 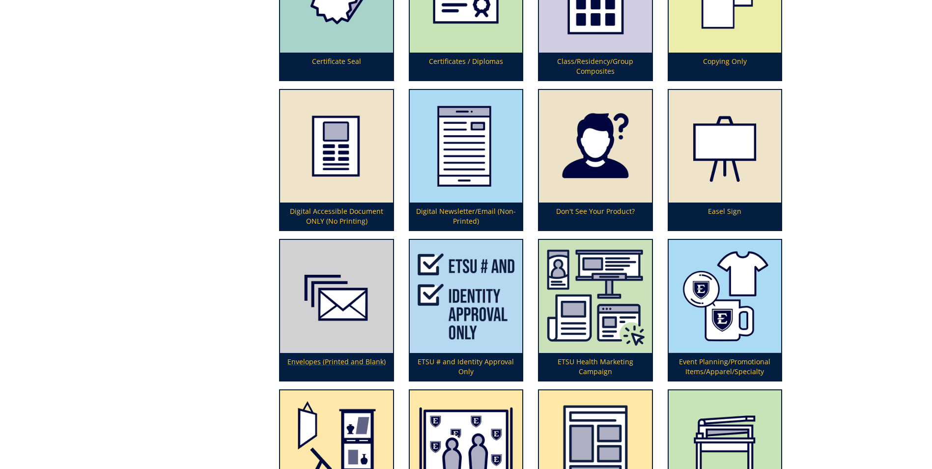 I want to click on img: eflyer-59838ae8965085.60431837.png, so click(x=336, y=146).